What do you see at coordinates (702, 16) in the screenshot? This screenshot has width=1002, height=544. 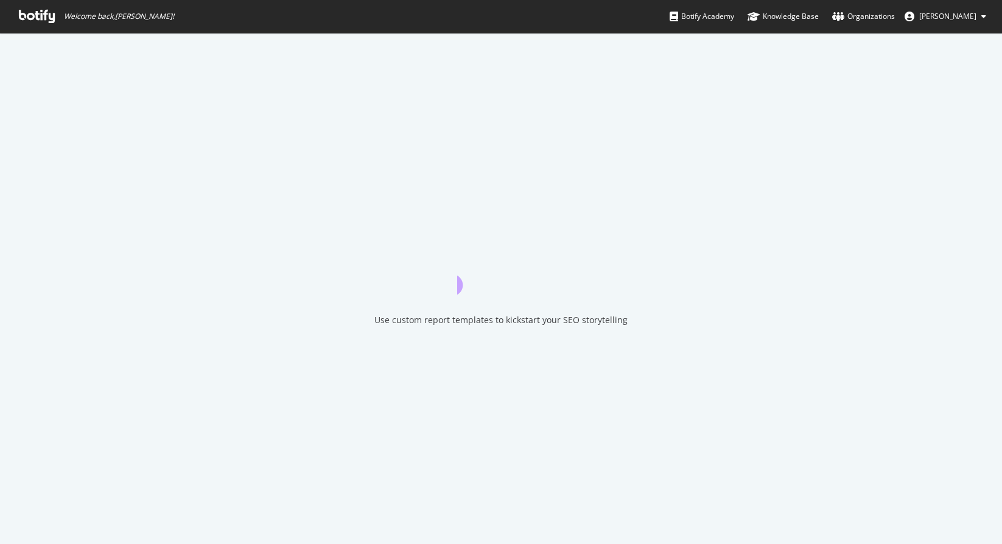 I see `div: Botify Academy` at bounding box center [702, 16].